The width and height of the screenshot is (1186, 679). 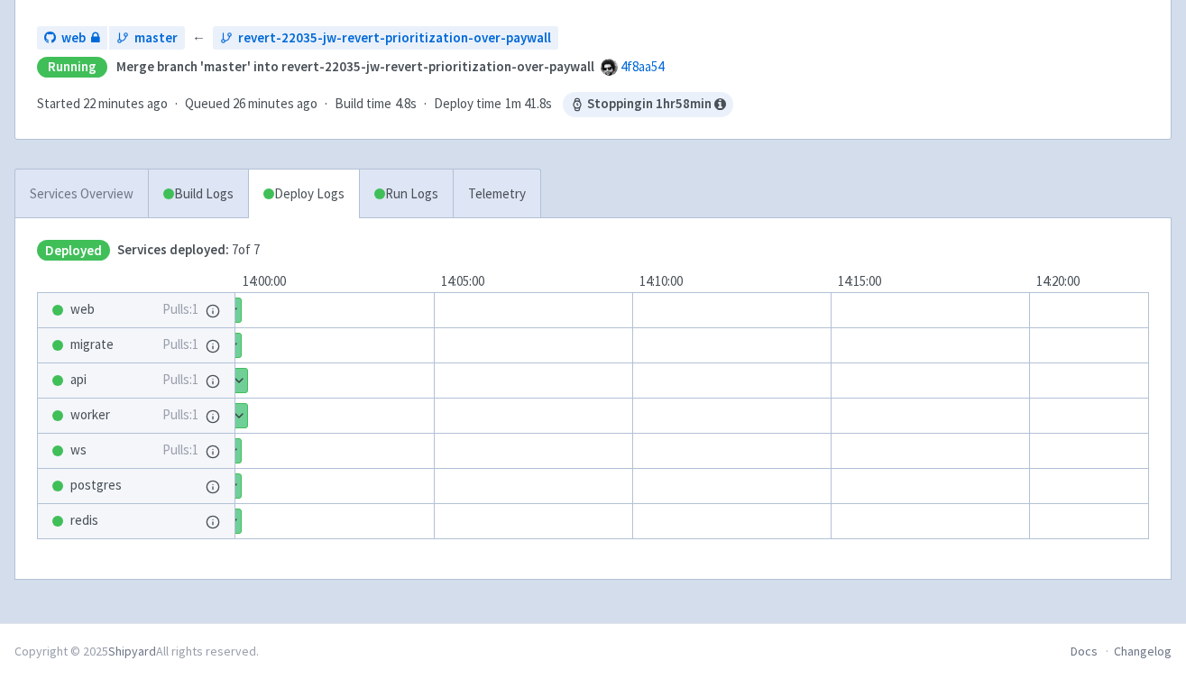 What do you see at coordinates (78, 380) in the screenshot?
I see `span: api` at bounding box center [78, 380].